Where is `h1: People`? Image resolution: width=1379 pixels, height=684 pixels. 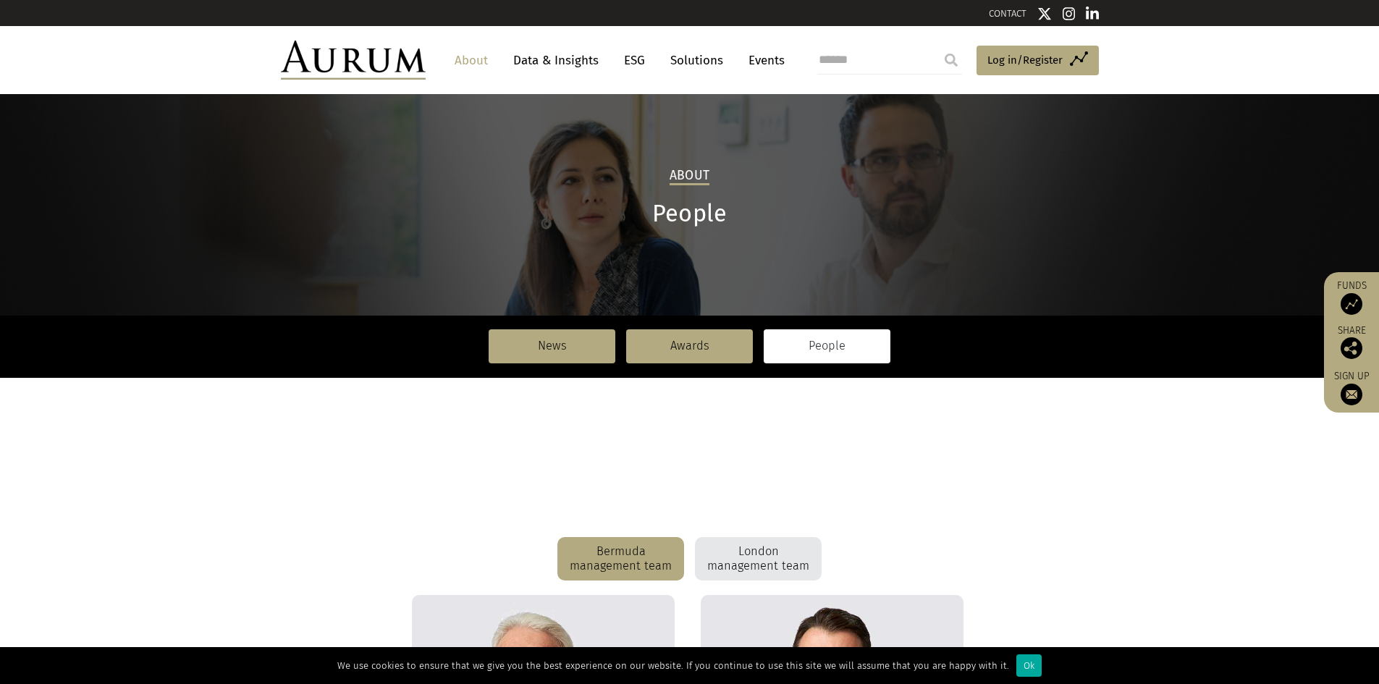 h1: People is located at coordinates (690, 214).